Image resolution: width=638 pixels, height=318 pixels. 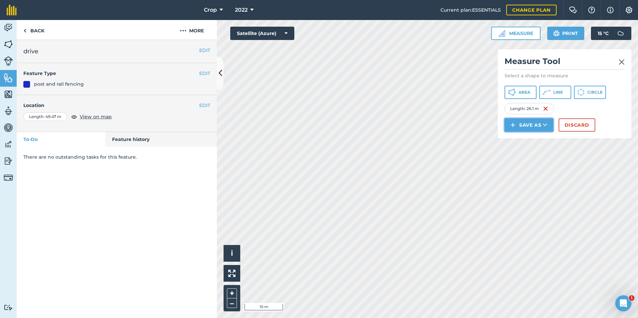 What do you see at coordinates (241, 10) in the screenshot?
I see `span: 2022` at bounding box center [241, 10].